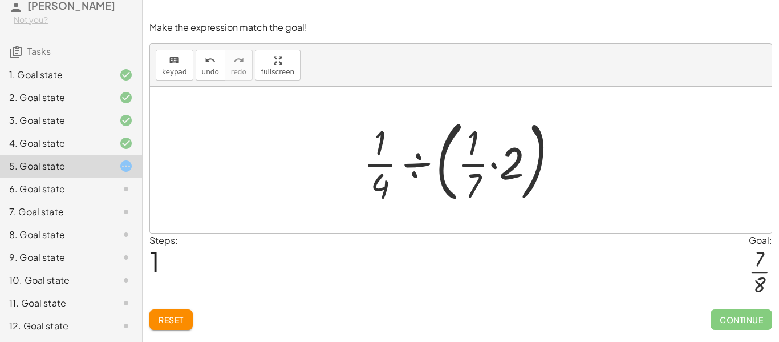 The width and height of the screenshot is (779, 342). What do you see at coordinates (461, 27) in the screenshot?
I see `p: Make the expression match the goal!` at bounding box center [461, 27].